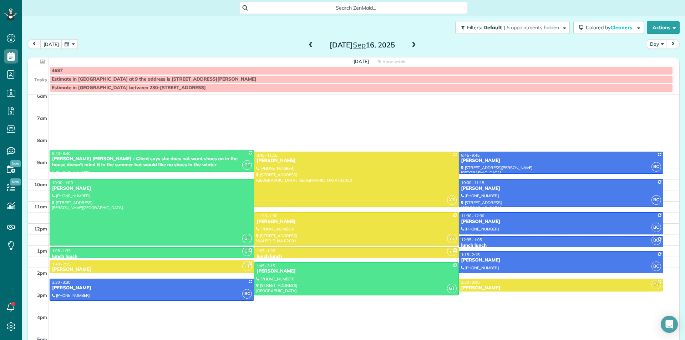 This screenshot has width=685, height=340. I want to click on button: prev, so click(34, 44).